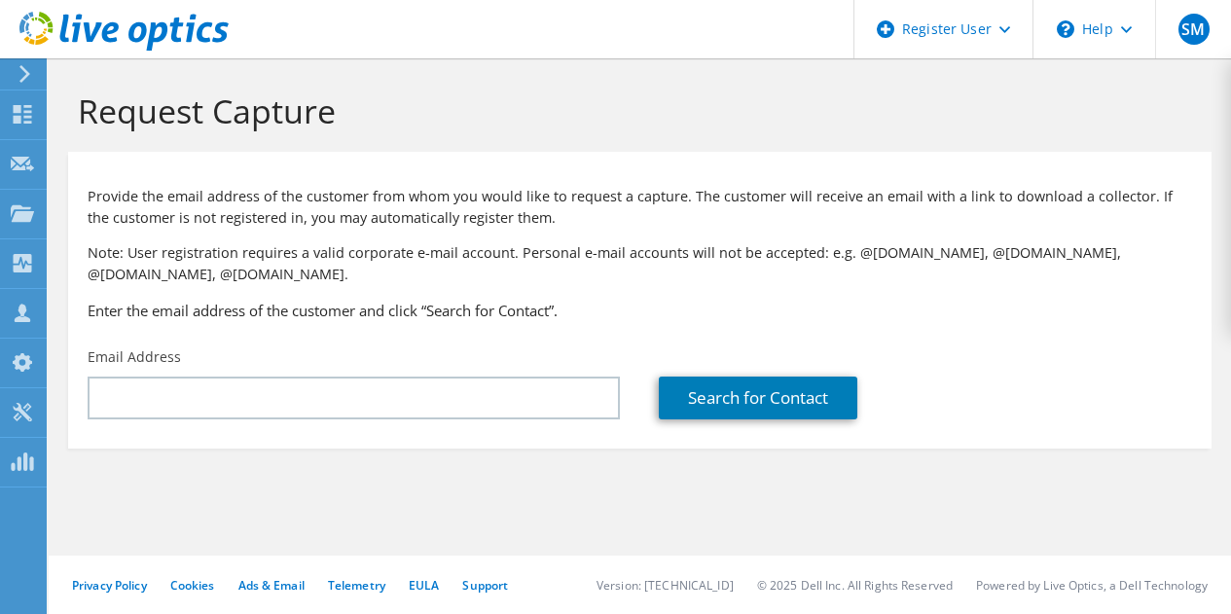 The image size is (1231, 614). Describe the element at coordinates (758, 398) in the screenshot. I see `a: Search for Contact` at that location.